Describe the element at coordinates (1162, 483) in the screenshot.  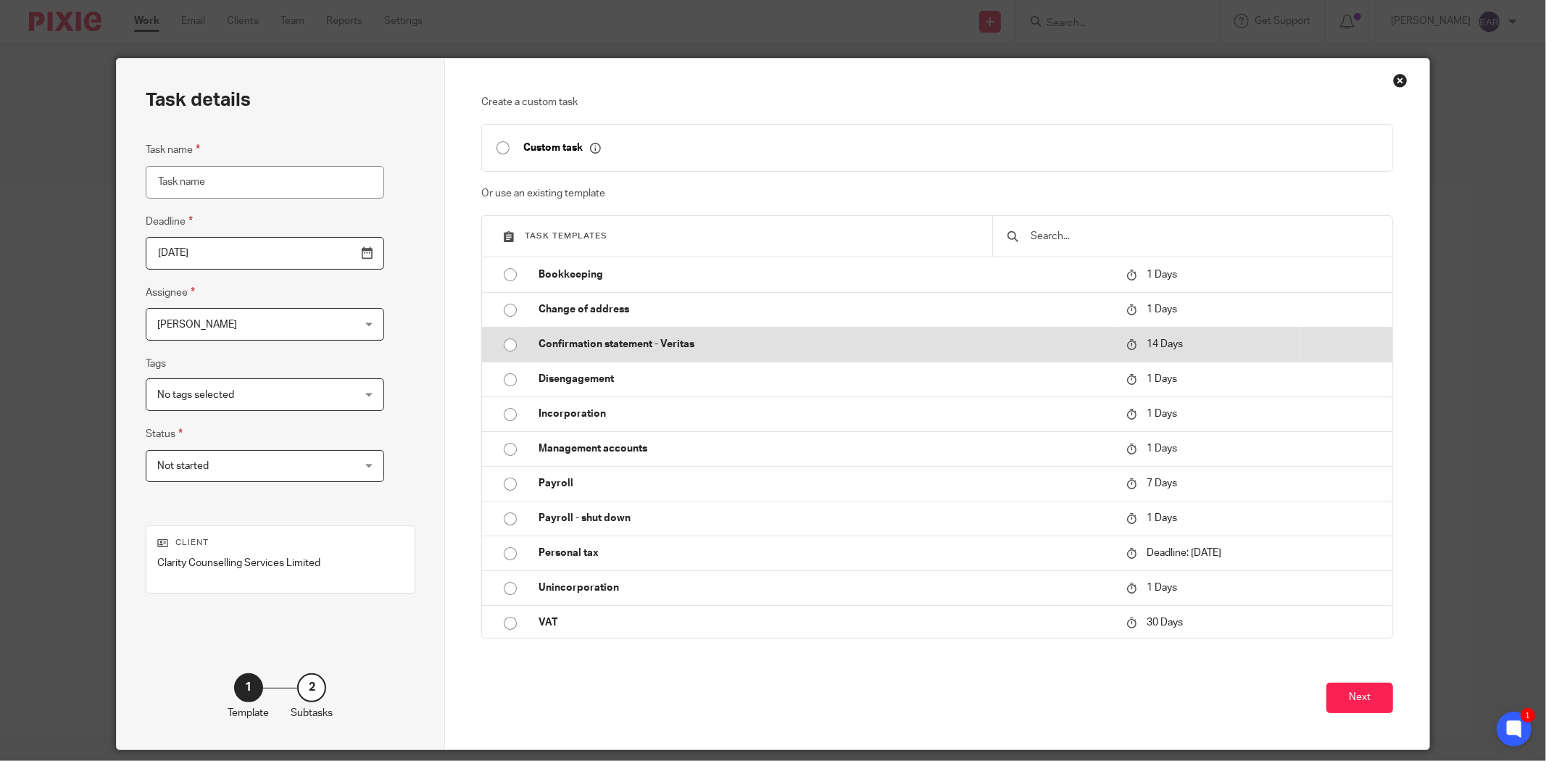
I see `span: 7 Days` at that location.